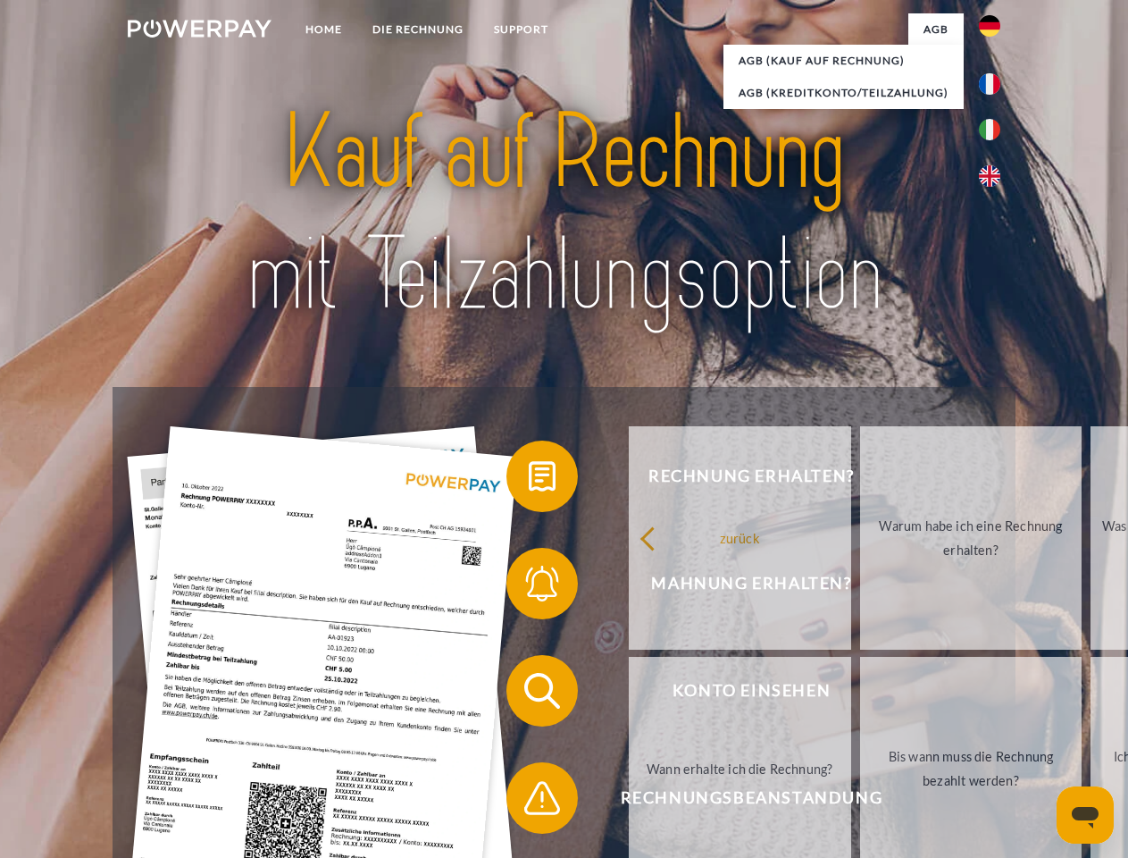  What do you see at coordinates (739, 691) in the screenshot?
I see `a: Konto einsehen` at bounding box center [739, 691].